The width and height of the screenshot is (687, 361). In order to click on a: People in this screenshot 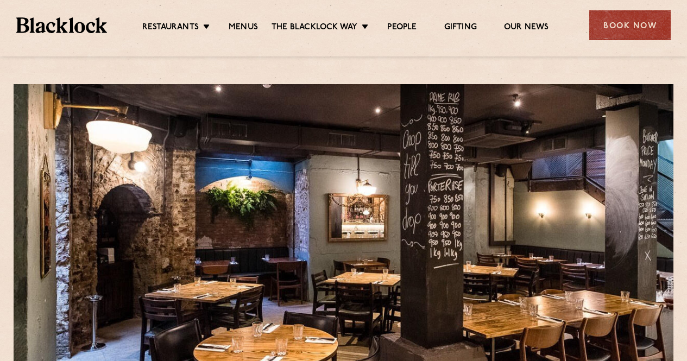, I will do `click(402, 28)`.